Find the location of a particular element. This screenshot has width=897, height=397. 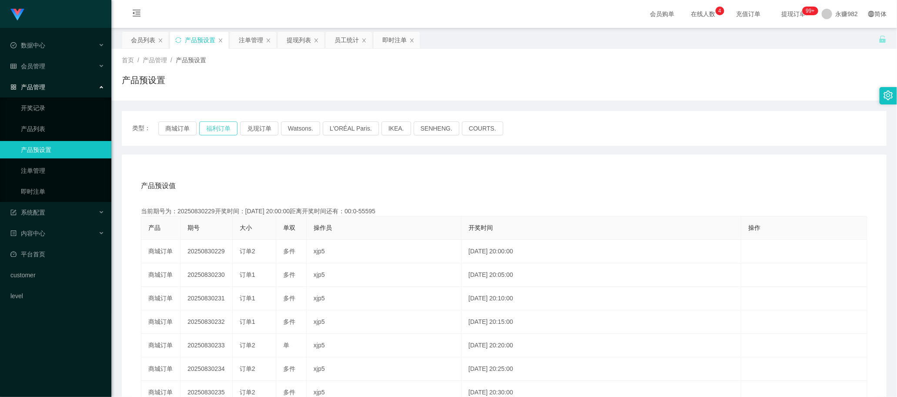

i: 图标: check-circle-o is located at coordinates (13, 45).